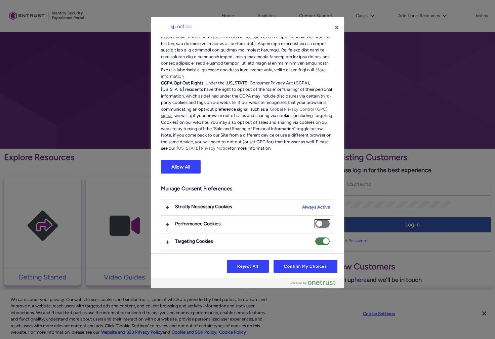 Image resolution: width=495 pixels, height=339 pixels. I want to click on b: CCPA Opt Out Rights, so click(182, 83).